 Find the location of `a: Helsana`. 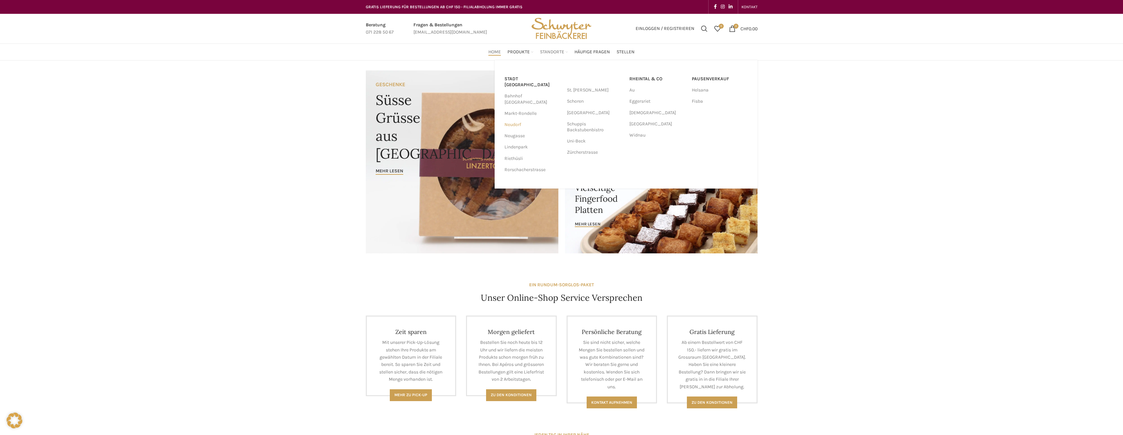

a: Helsana is located at coordinates (720, 90).